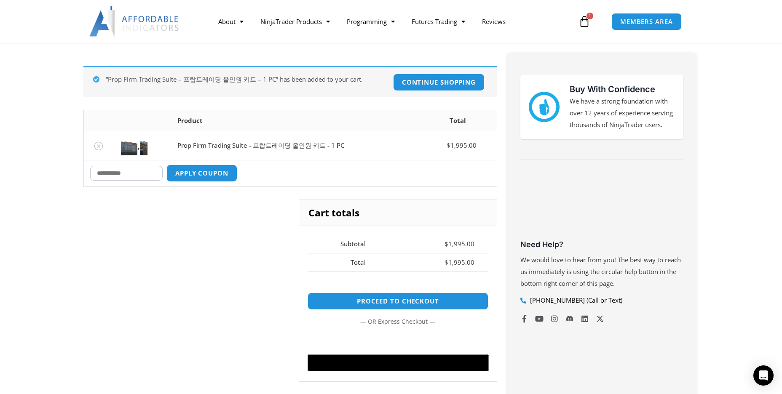 The image size is (782, 394). What do you see at coordinates (646, 21) in the screenshot?
I see `a: MEMBERS AREA` at bounding box center [646, 21].